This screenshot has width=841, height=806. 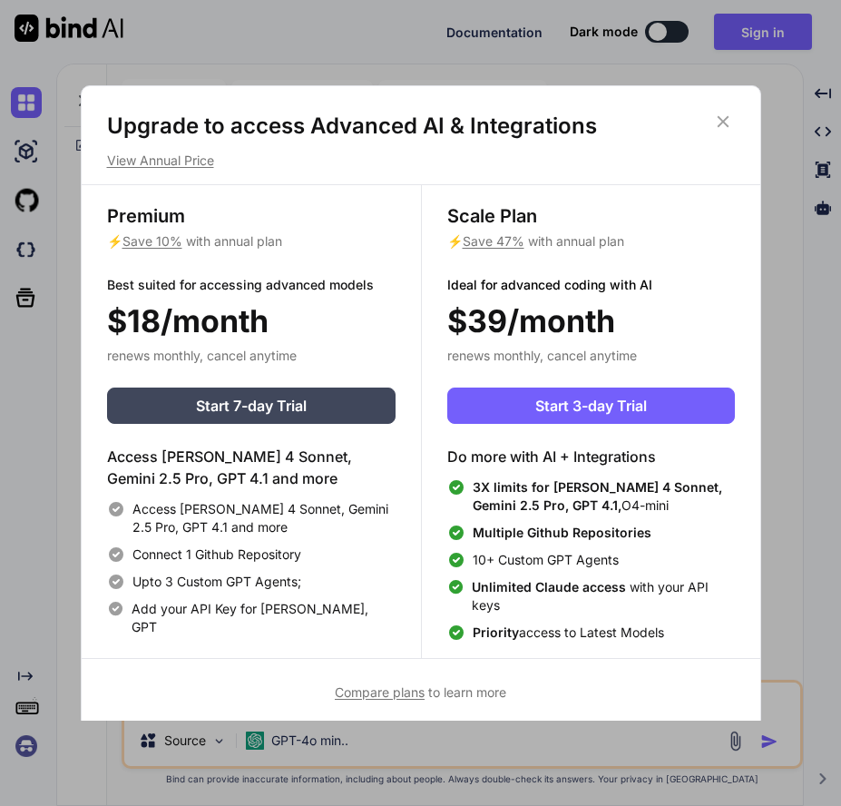 What do you see at coordinates (421, 126) in the screenshot?
I see `h1: Upgrade to access Advanced AI & Integrations` at bounding box center [421, 126].